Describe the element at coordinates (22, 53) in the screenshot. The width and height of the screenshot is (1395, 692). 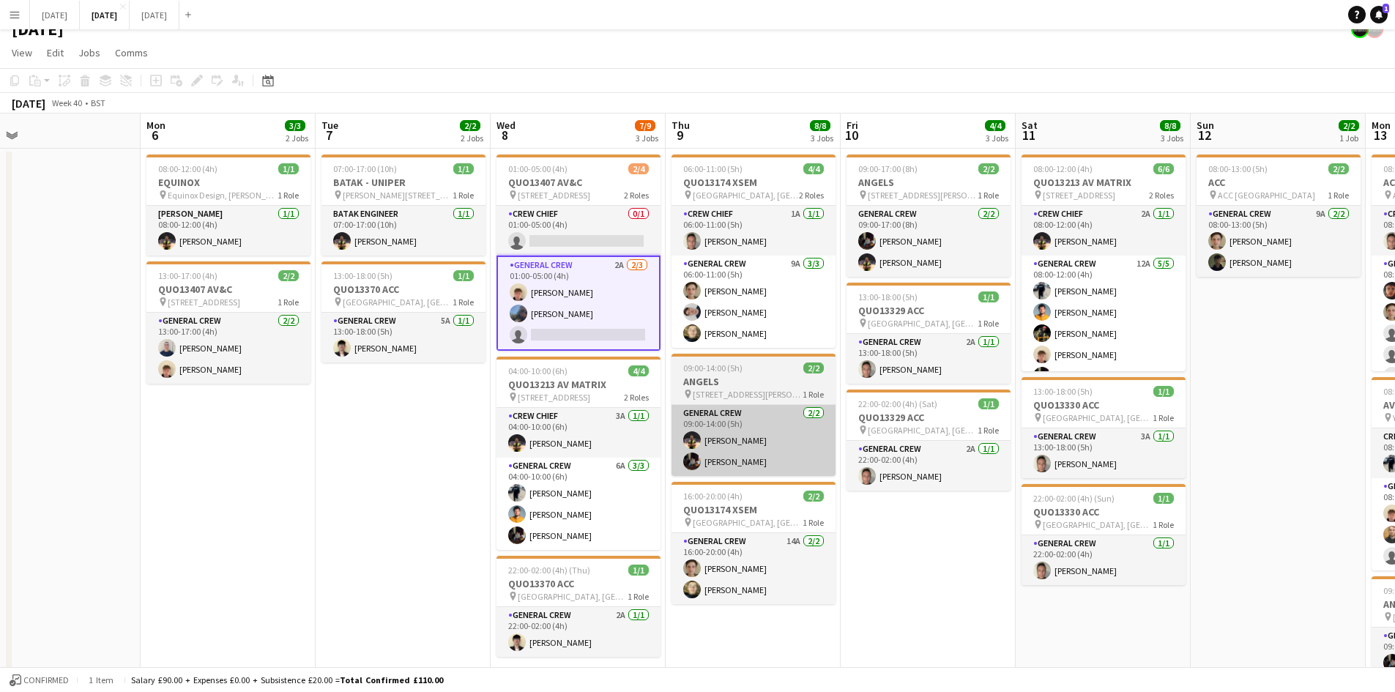
I see `span: View` at that location.